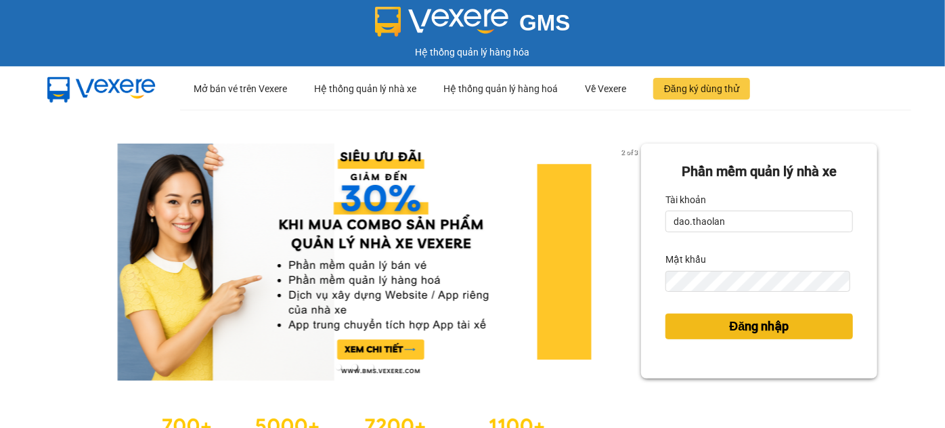  Describe the element at coordinates (472, 52) in the screenshot. I see `div: Hệ thống quản lý hàng hóa` at that location.